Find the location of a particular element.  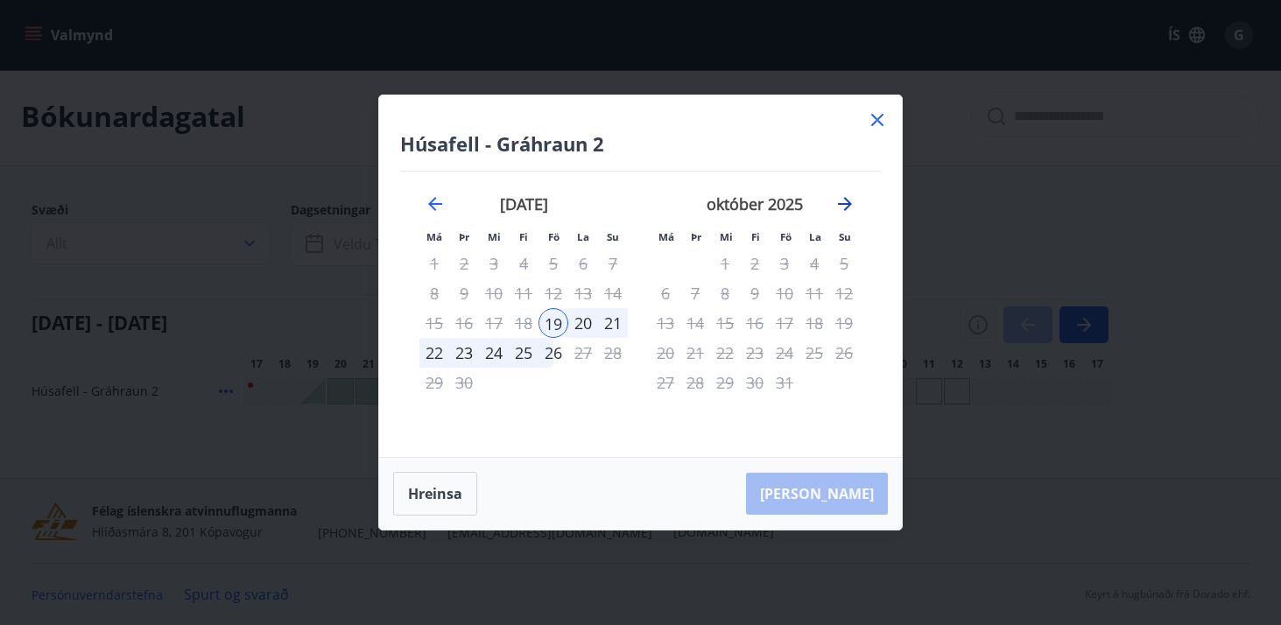

div: 24 is located at coordinates (494, 353).